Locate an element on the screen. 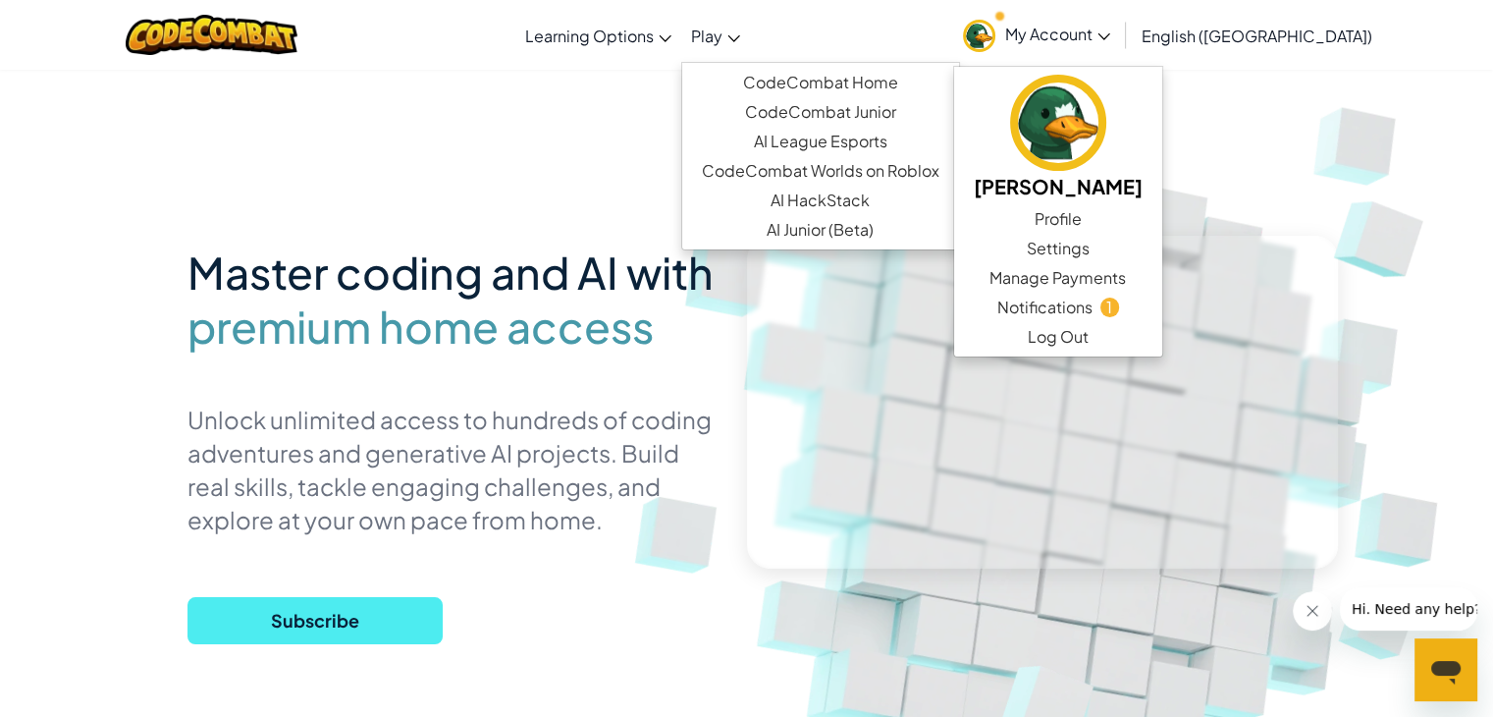 The height and width of the screenshot is (717, 1493). span: Subscribe is located at coordinates (315, 620).